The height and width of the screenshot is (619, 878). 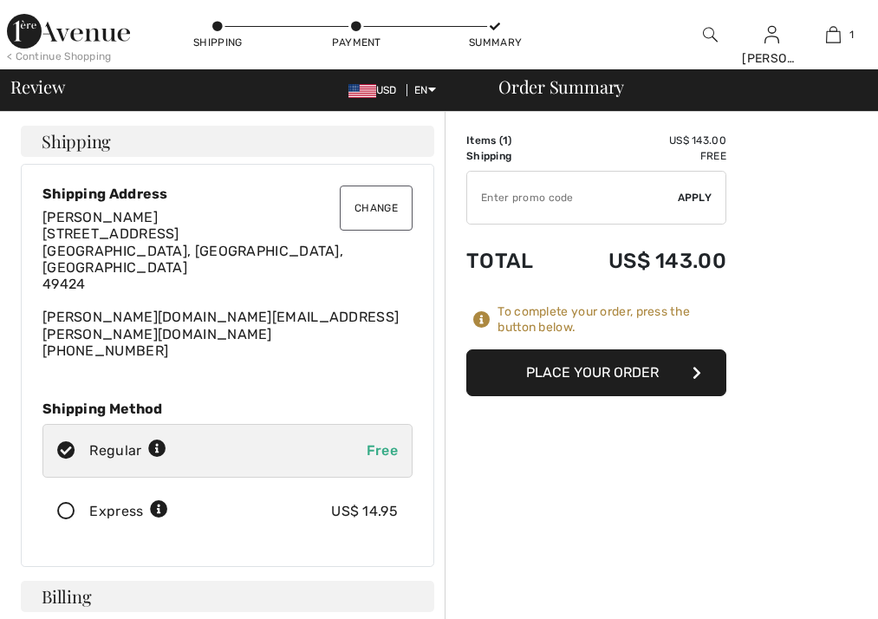 I want to click on div: Payment, so click(x=356, y=42).